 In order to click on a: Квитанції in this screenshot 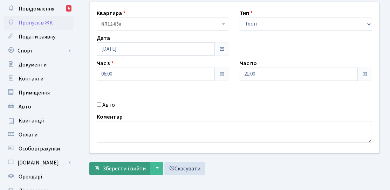, I will do `click(39, 121)`.